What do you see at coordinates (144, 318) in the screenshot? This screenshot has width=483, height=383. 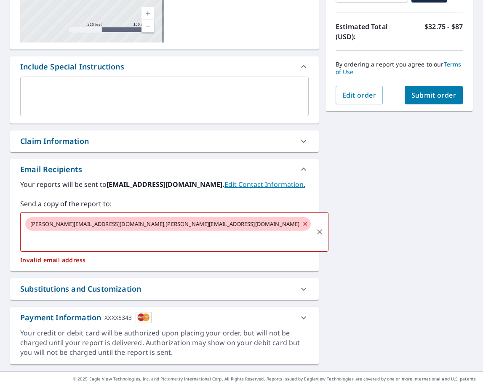 I see `img: cardImage` at bounding box center [144, 318].